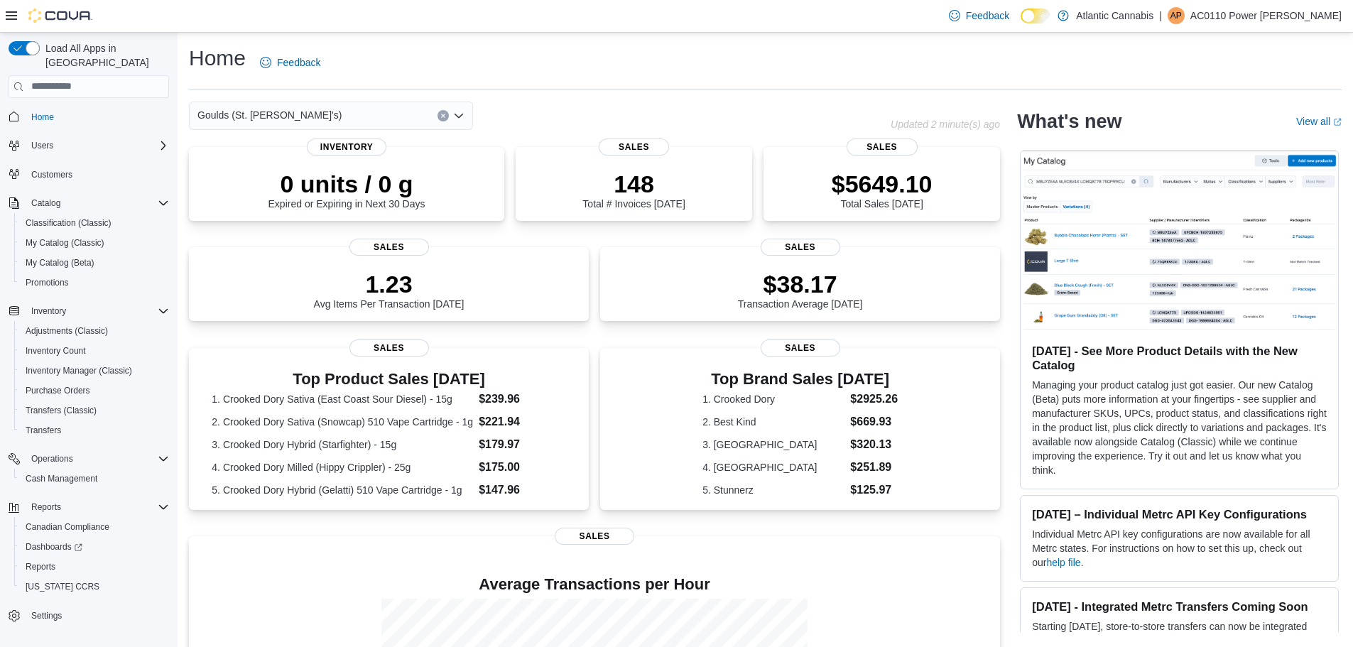 The width and height of the screenshot is (1353, 647). Describe the element at coordinates (874, 445) in the screenshot. I see `dd: $320.13` at that location.